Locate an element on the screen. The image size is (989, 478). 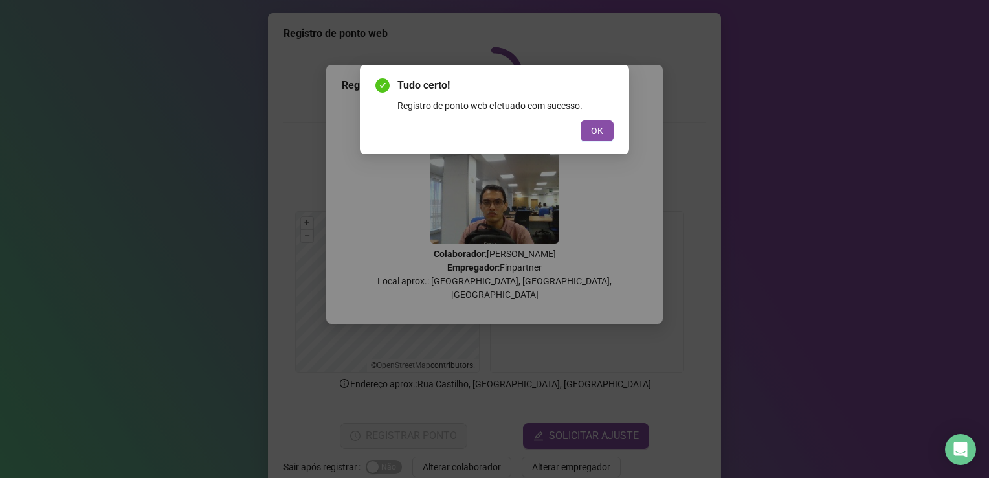
div: Registro de ponto web efetuado com sucesso. is located at coordinates (506, 106).